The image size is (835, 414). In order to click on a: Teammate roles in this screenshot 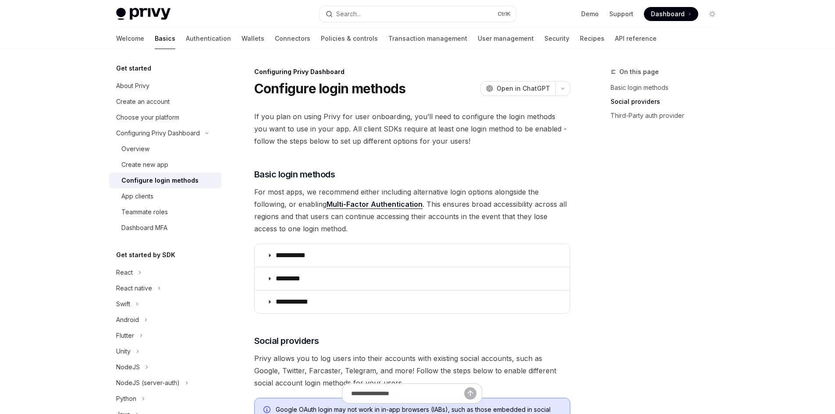, I will do `click(165, 212)`.